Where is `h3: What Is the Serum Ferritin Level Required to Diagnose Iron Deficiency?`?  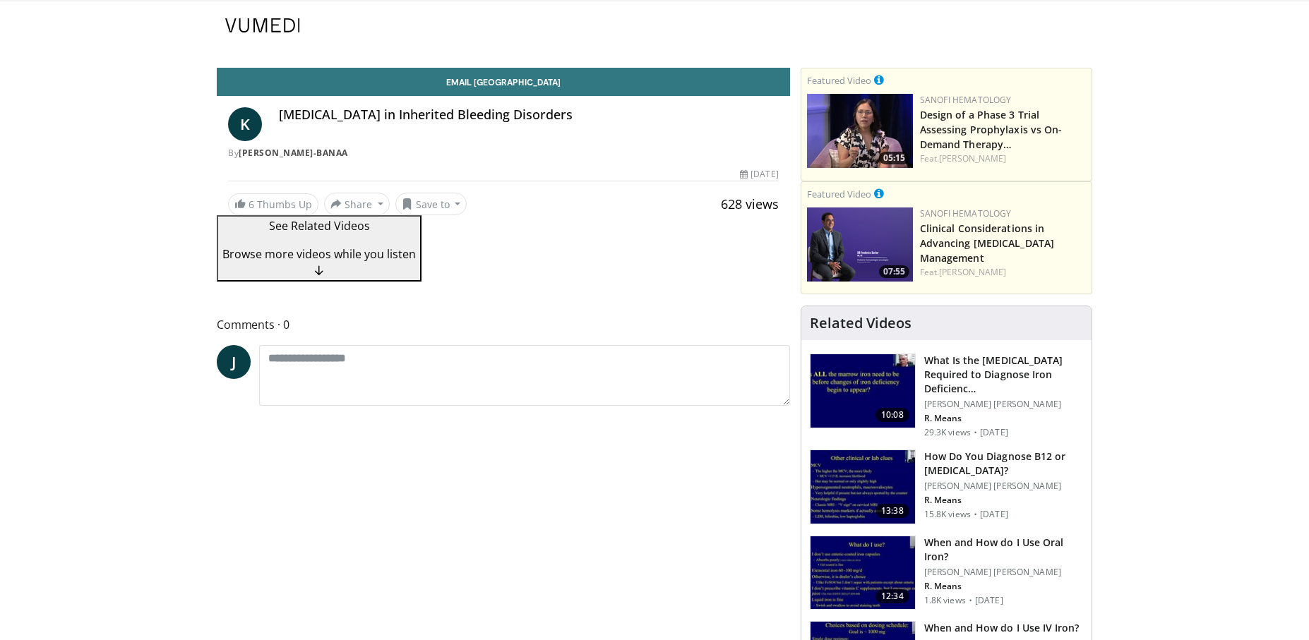 h3: What Is the Serum Ferritin Level Required to Diagnose Iron Deficiency? is located at coordinates (1003, 375).